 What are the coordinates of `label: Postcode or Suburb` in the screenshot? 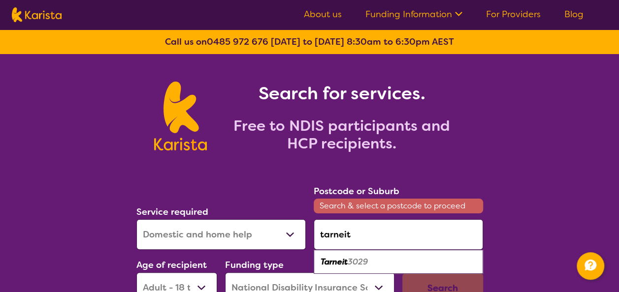 It's located at (356, 191).